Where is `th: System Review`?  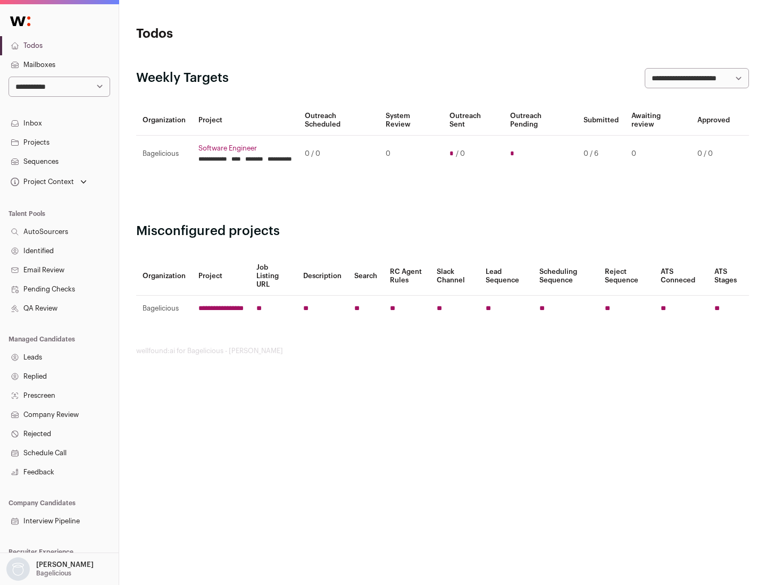 th: System Review is located at coordinates (410, 120).